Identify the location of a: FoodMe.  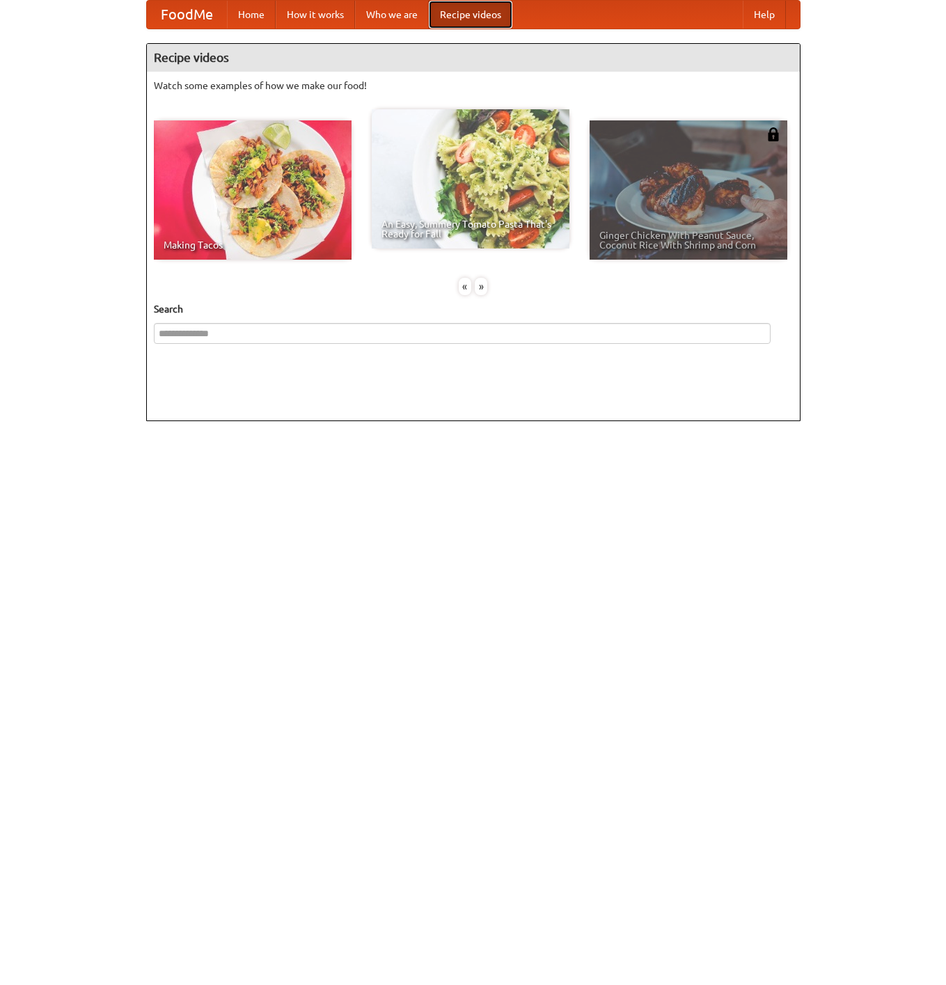
(187, 15).